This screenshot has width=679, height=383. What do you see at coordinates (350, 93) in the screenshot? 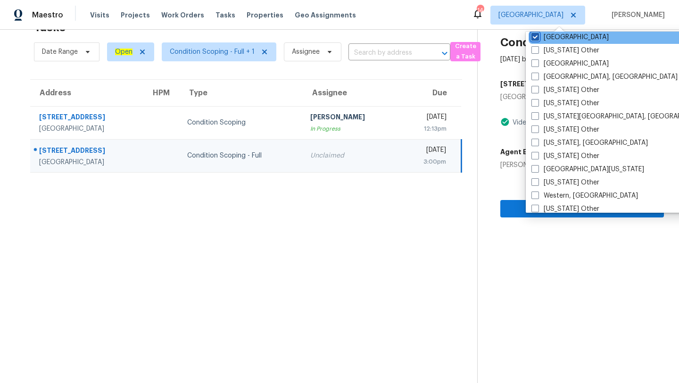
I see `th: Assignee` at bounding box center [350, 93].